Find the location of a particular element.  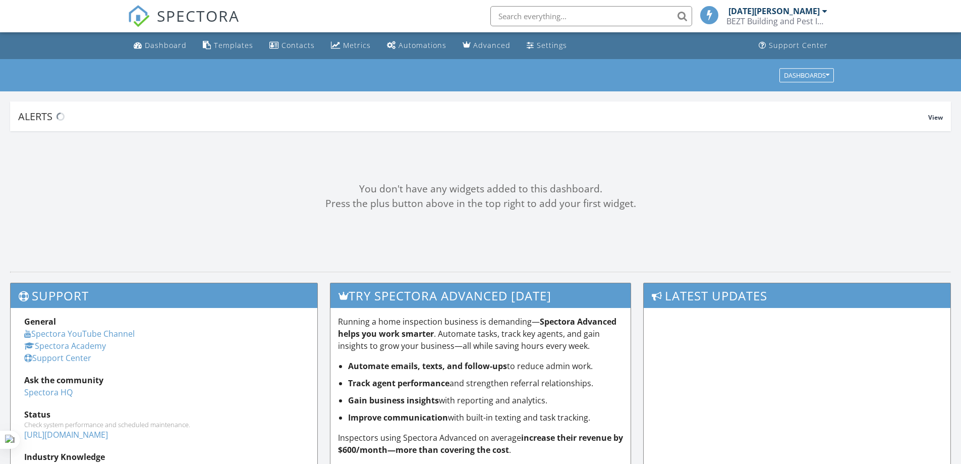

a: SPECTORA is located at coordinates (184, 24).